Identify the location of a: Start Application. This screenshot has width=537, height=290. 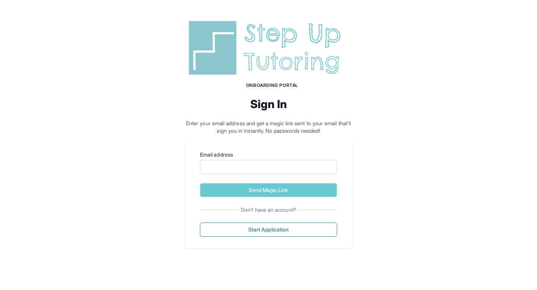
(269, 230).